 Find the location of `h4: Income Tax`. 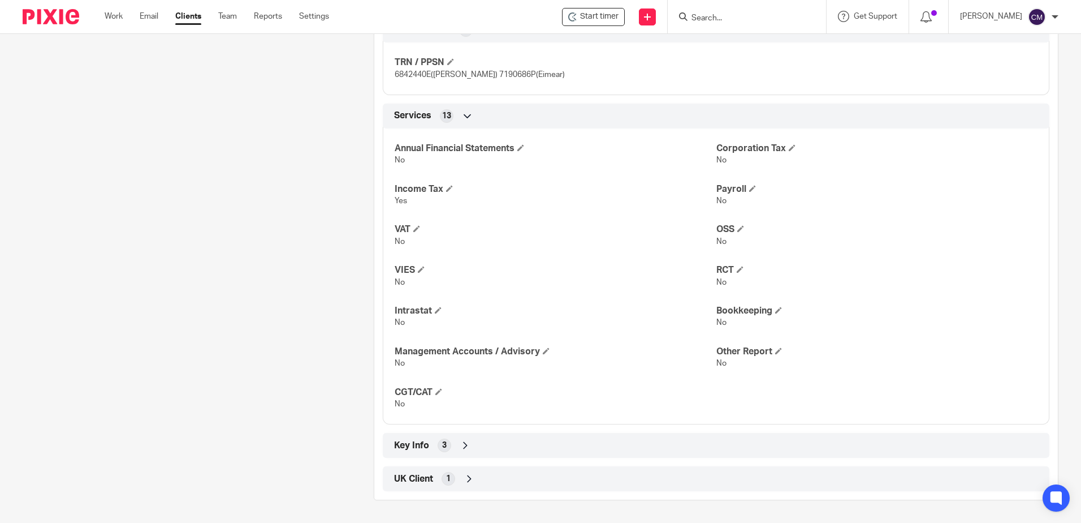

h4: Income Tax is located at coordinates (555, 189).